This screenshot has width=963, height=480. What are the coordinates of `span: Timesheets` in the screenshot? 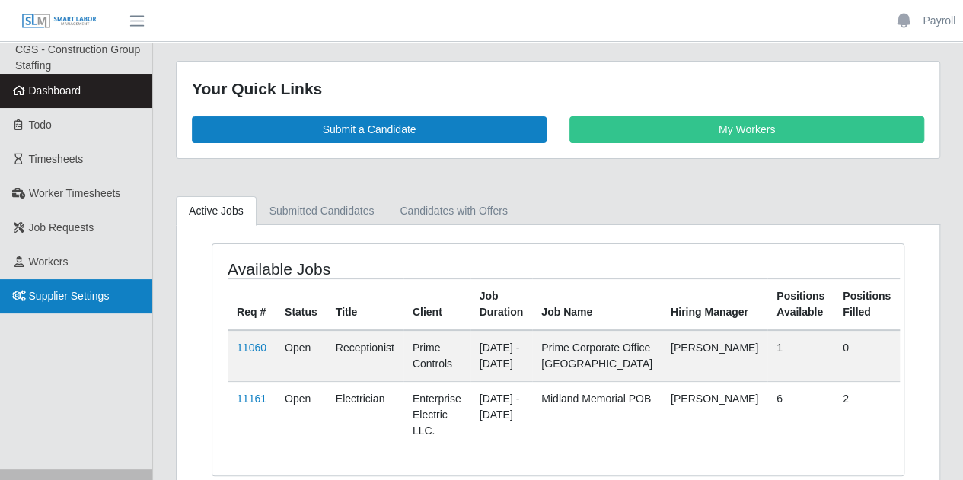 It's located at (56, 159).